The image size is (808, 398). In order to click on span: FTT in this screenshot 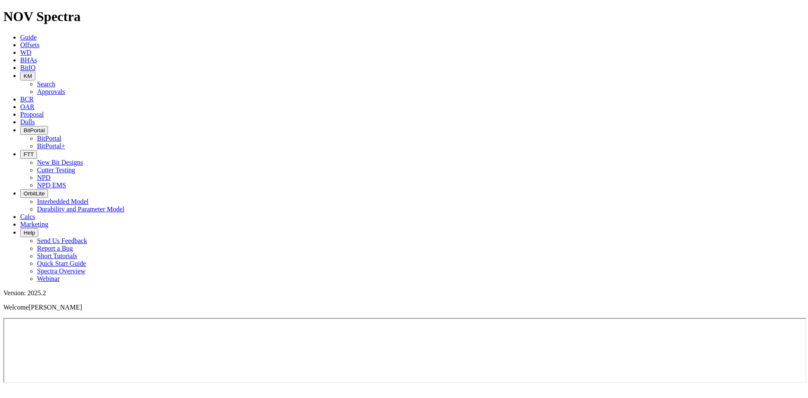, I will do `click(29, 154)`.